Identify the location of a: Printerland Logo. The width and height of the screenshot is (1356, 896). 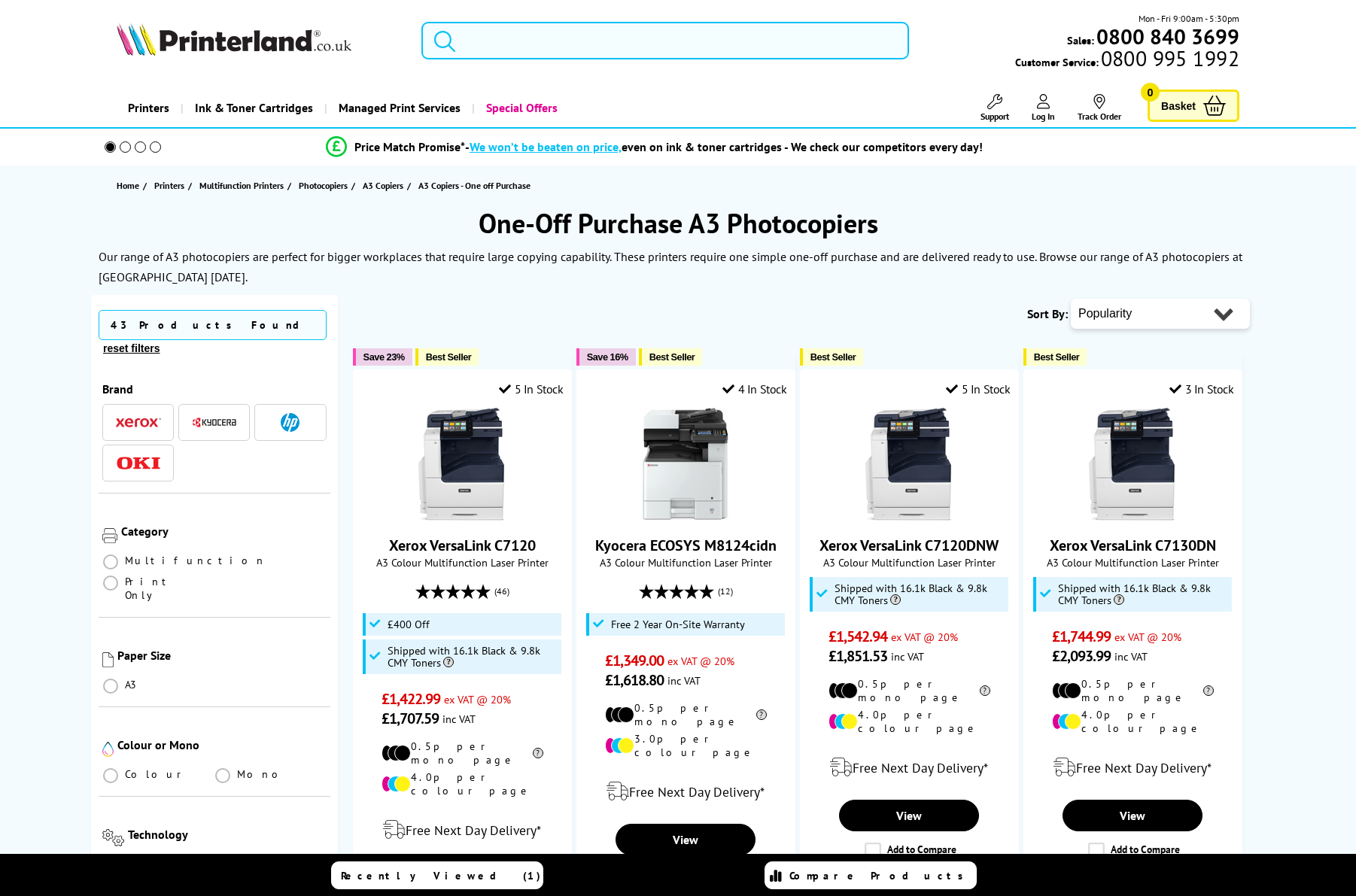
(259, 41).